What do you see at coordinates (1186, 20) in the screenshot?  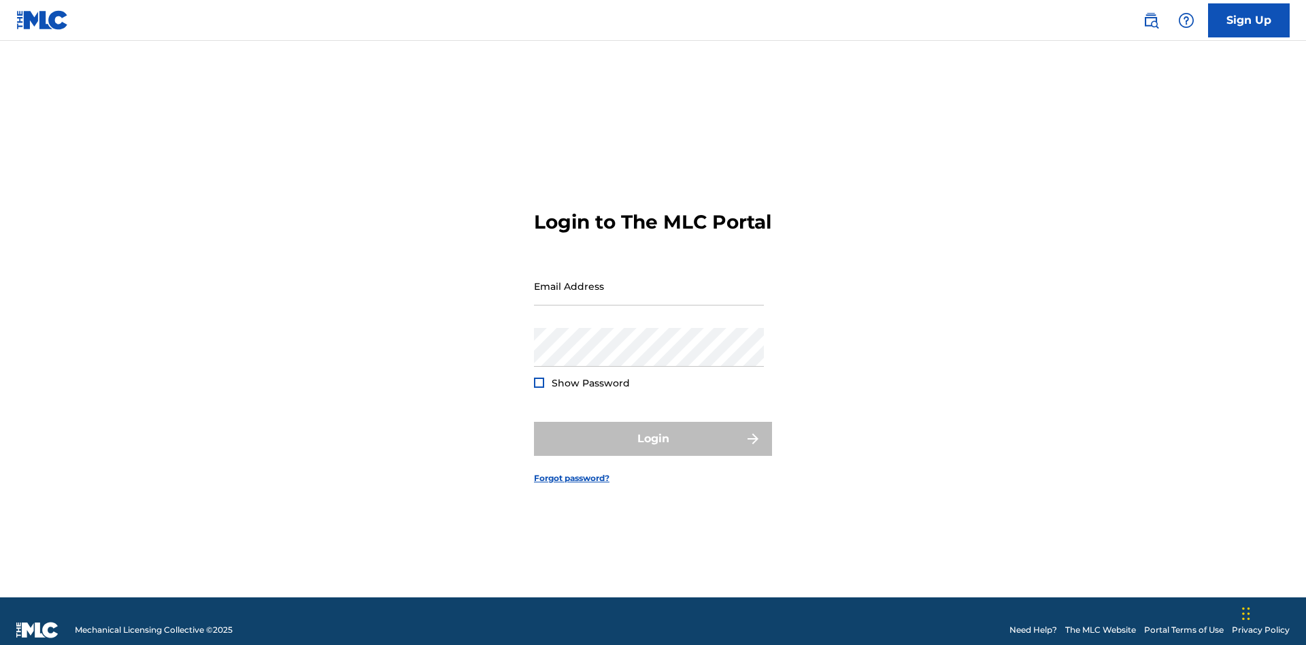 I see `div: Help` at bounding box center [1186, 20].